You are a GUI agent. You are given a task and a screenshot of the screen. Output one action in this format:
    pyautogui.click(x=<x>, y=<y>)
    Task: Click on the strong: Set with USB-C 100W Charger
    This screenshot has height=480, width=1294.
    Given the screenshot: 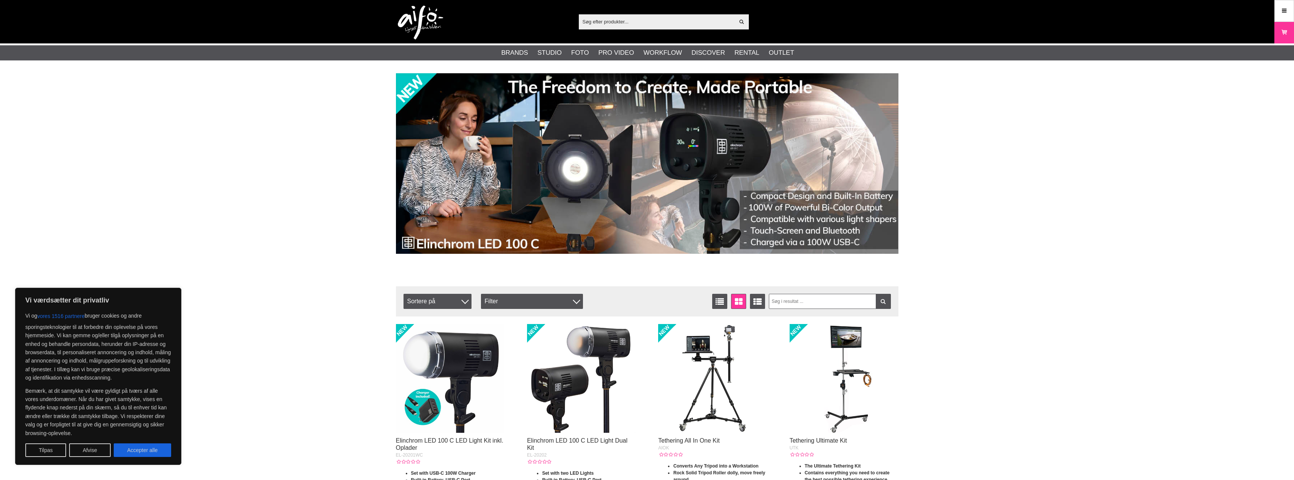 What is the action you would take?
    pyautogui.click(x=443, y=473)
    